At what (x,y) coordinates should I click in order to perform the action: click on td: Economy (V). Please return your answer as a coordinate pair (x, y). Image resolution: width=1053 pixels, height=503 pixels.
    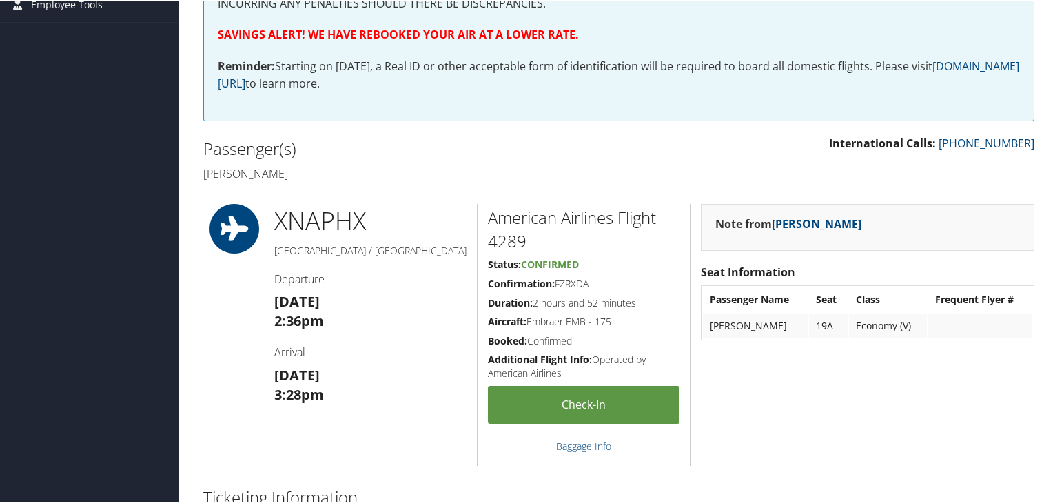
    Looking at the image, I should click on (888, 325).